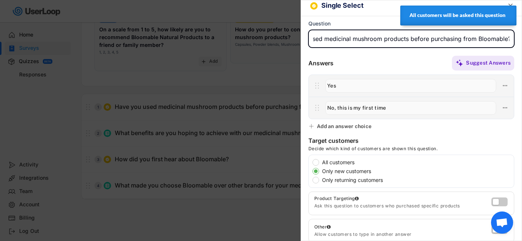  I want to click on input: Type your question here..., so click(411, 39).